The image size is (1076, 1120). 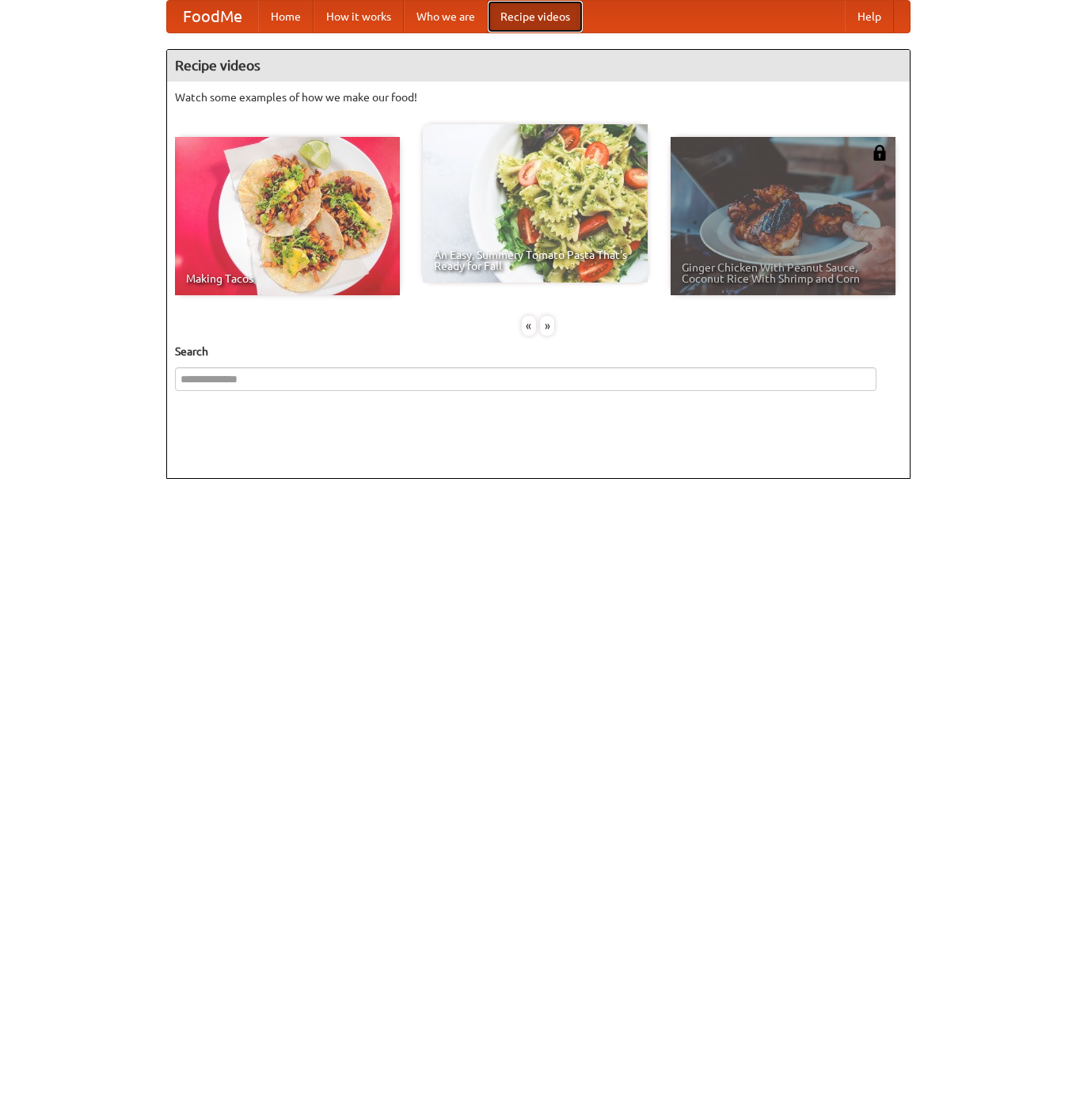 I want to click on img: 483408.png, so click(x=879, y=153).